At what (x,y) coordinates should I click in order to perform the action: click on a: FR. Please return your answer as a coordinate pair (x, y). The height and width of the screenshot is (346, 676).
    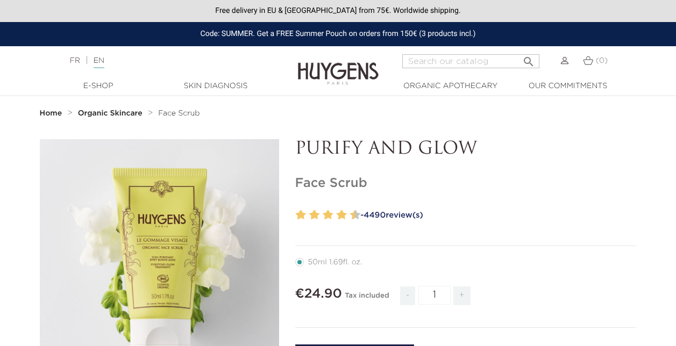
    Looking at the image, I should click on (75, 61).